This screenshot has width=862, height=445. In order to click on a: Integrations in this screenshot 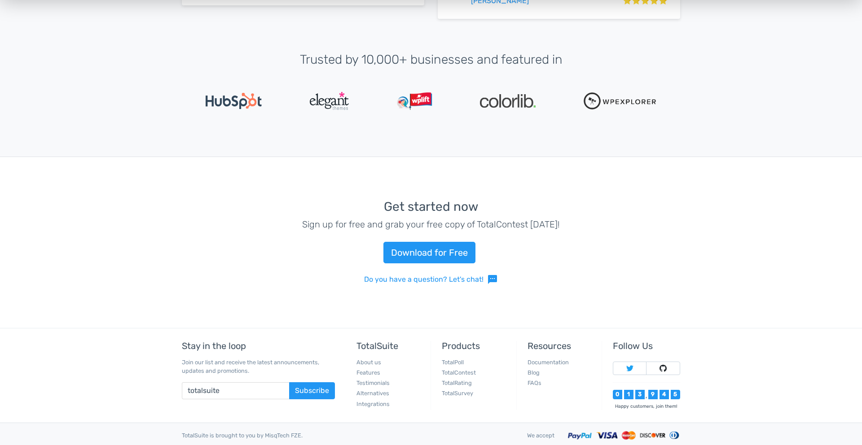, I will do `click(373, 404)`.